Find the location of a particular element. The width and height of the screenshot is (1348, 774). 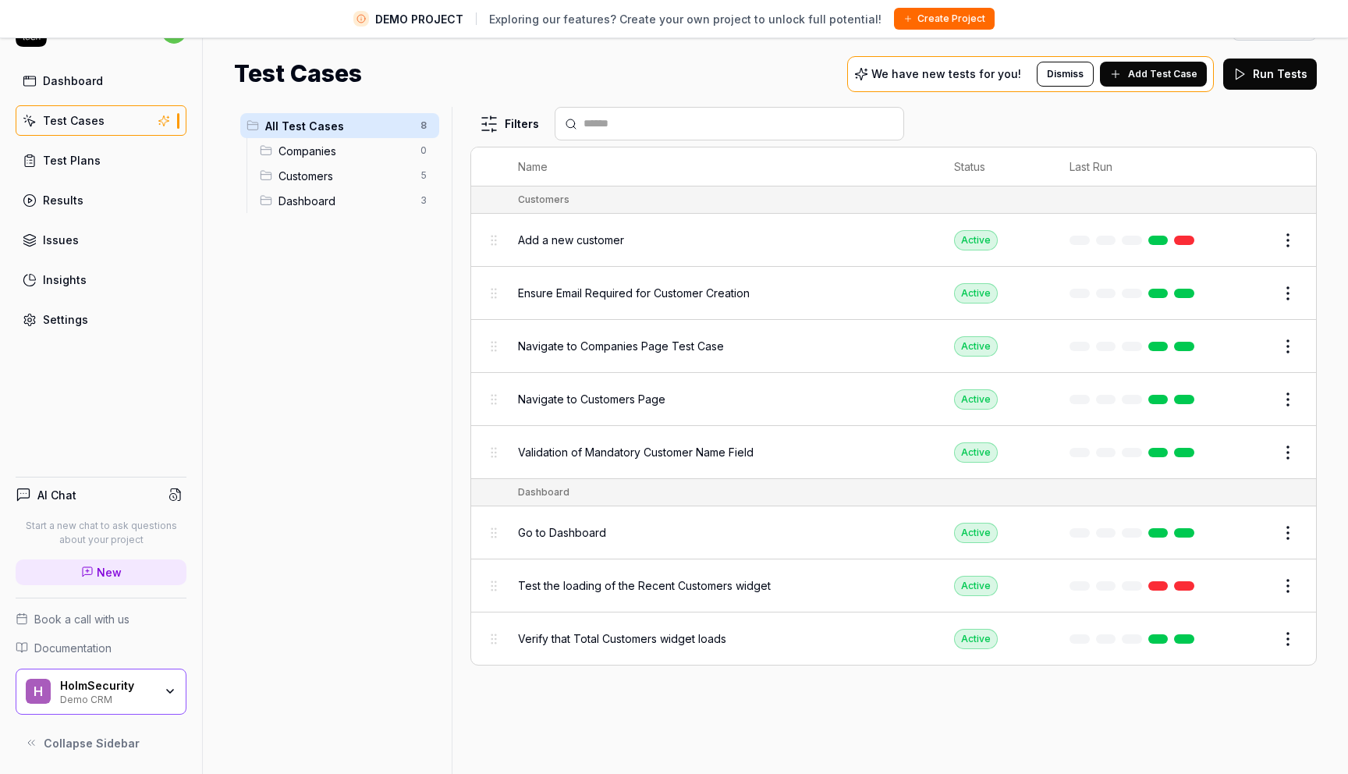

a: Insights is located at coordinates (101, 279).